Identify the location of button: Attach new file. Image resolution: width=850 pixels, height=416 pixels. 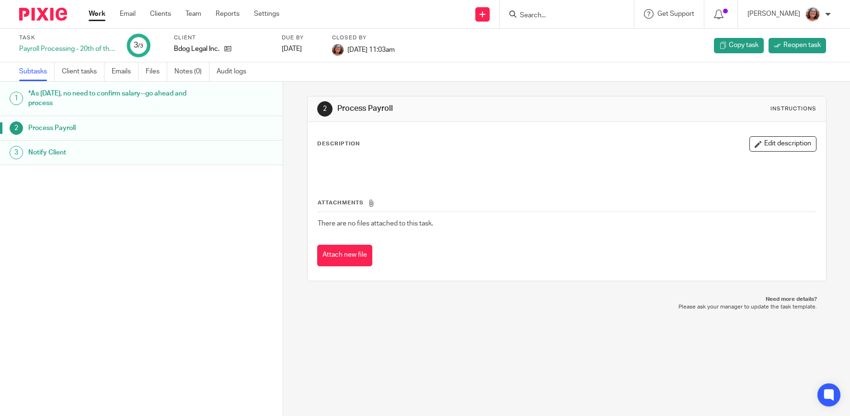
(345, 255).